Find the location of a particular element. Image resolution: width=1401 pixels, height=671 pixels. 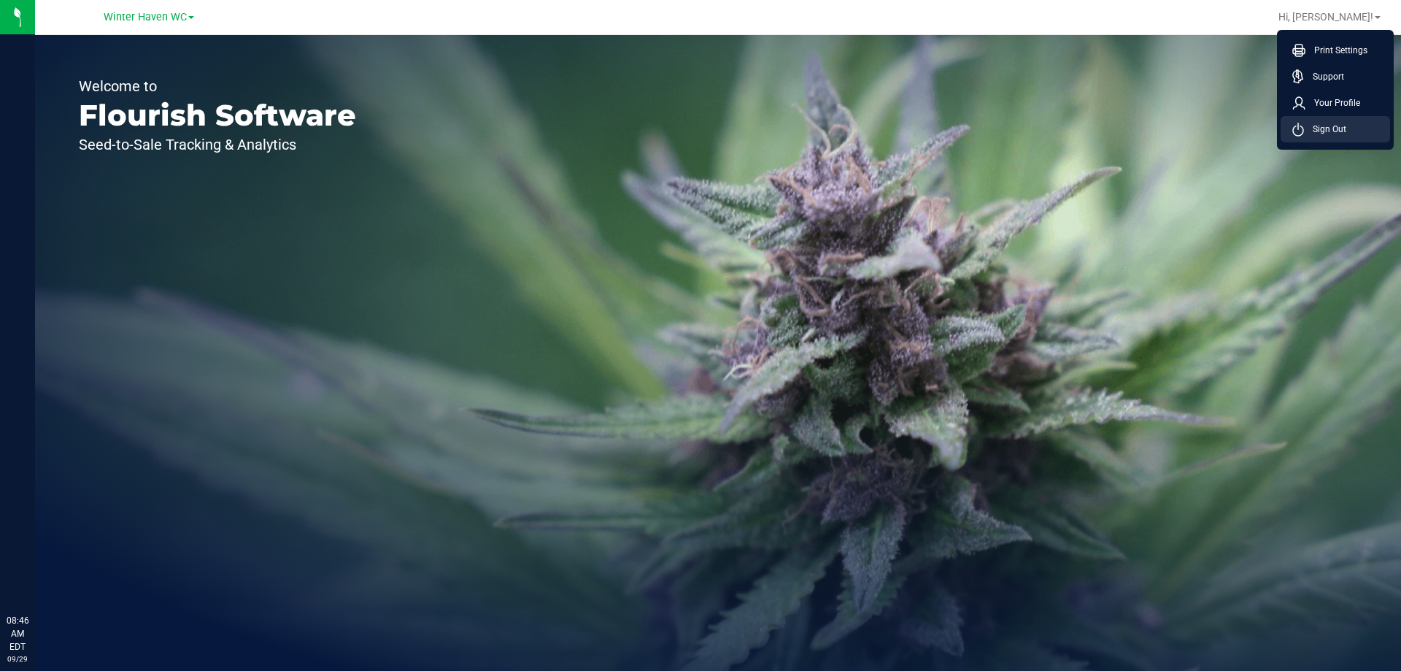

p: 08:46 AM EDT is located at coordinates (18, 633).